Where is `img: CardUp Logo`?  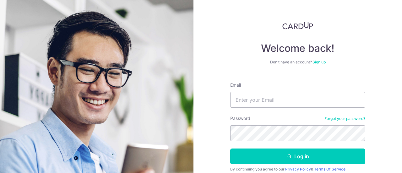
img: CardUp Logo is located at coordinates (298, 26).